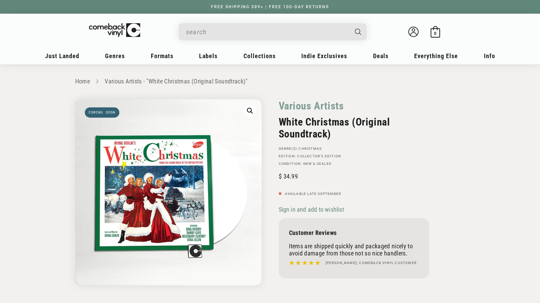 The width and height of the screenshot is (540, 303). Describe the element at coordinates (176, 81) in the screenshot. I see `a: Various Artists - "White Christmas (Original Soundtrack)"` at that location.